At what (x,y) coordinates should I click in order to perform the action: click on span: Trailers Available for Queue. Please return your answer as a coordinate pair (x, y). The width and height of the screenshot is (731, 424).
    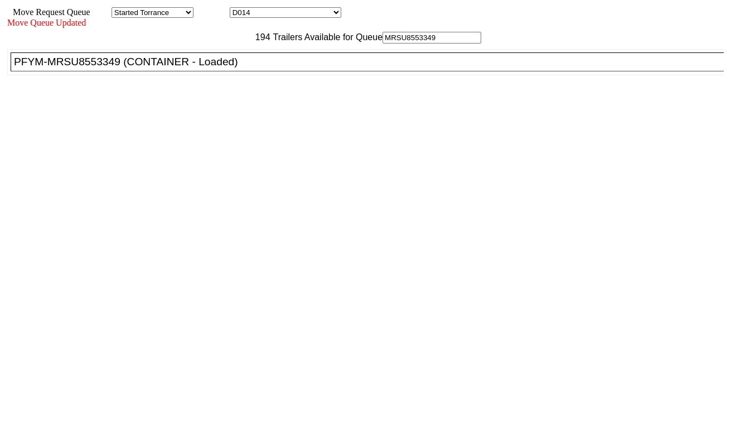
    Looking at the image, I should click on (327, 37).